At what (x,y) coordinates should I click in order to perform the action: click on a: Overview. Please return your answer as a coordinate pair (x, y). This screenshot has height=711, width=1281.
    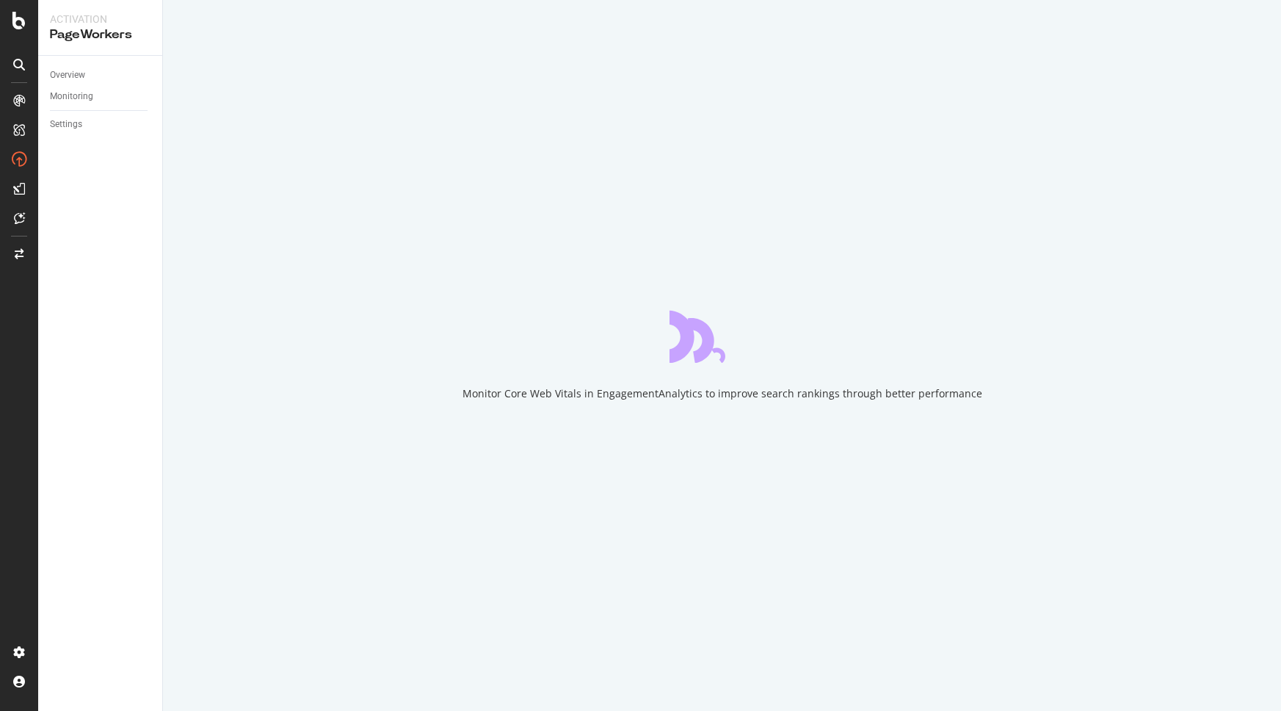
    Looking at the image, I should click on (101, 75).